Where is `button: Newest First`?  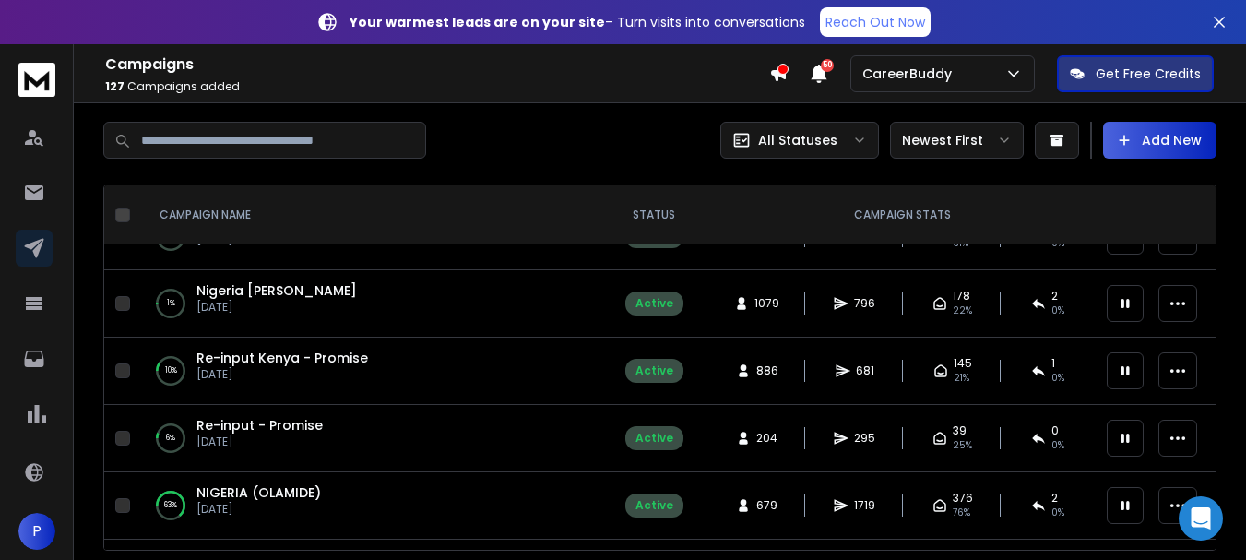
button: Newest First is located at coordinates (957, 140).